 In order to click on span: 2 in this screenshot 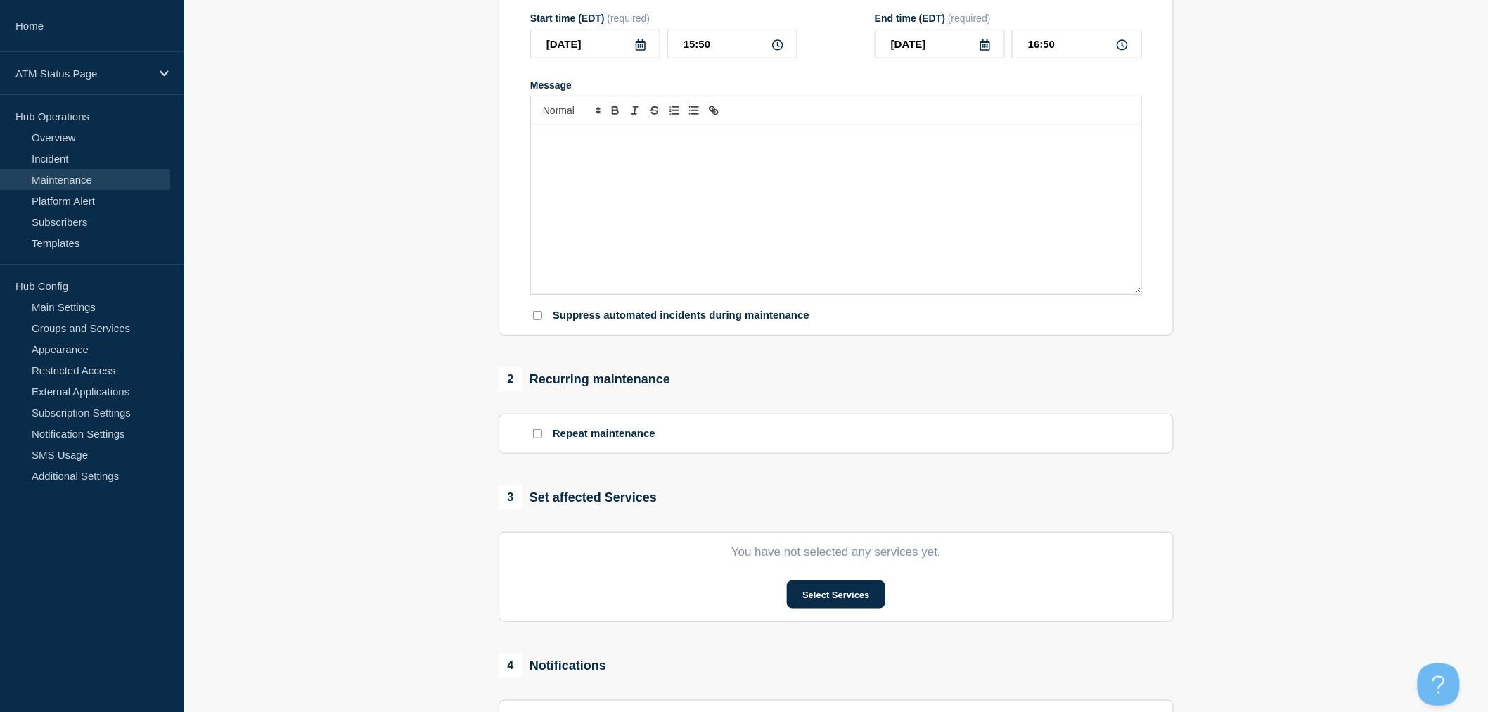, I will do `click(510, 379)`.